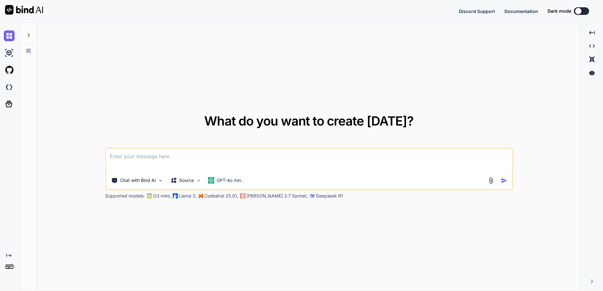 The height and width of the screenshot is (291, 603). I want to click on p: Supported models:, so click(125, 196).